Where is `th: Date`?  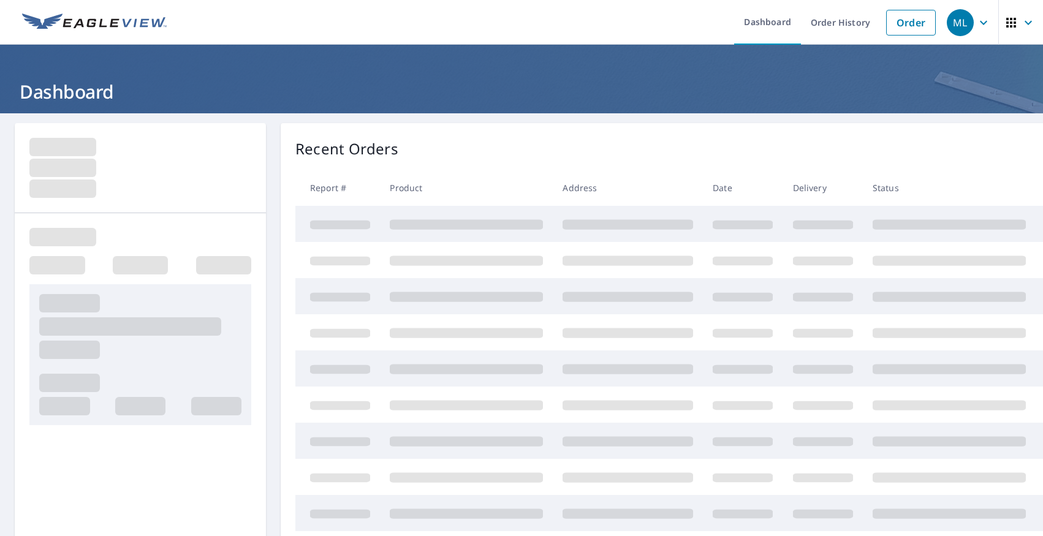
th: Date is located at coordinates (743, 188).